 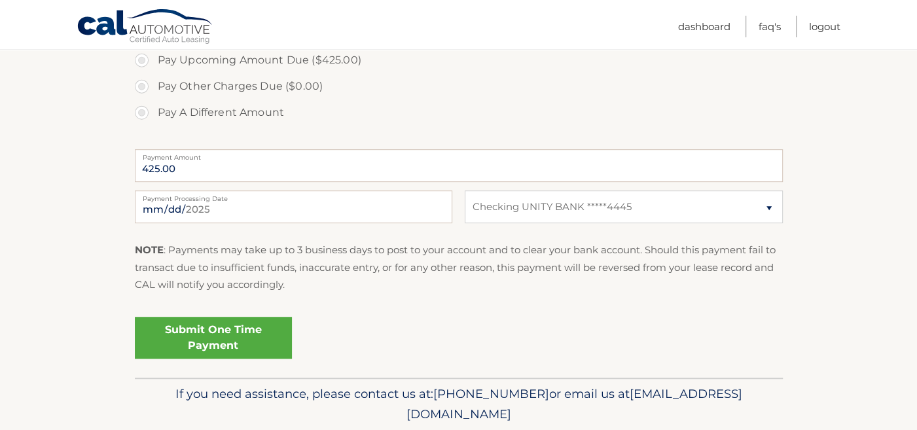 I want to click on label: Payment Processing Date, so click(x=293, y=196).